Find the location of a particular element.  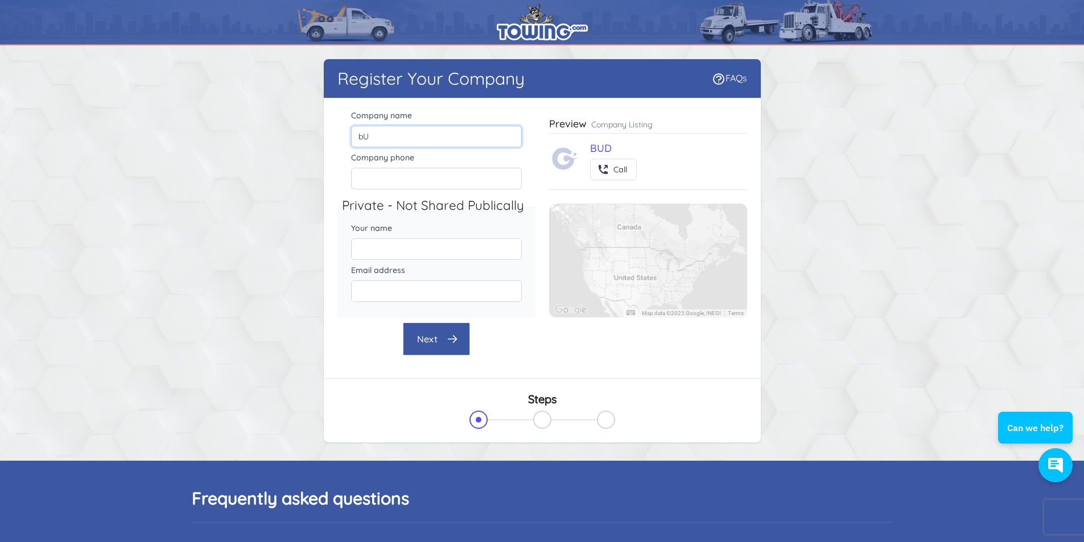

h1: Register Your Company is located at coordinates (431, 79).